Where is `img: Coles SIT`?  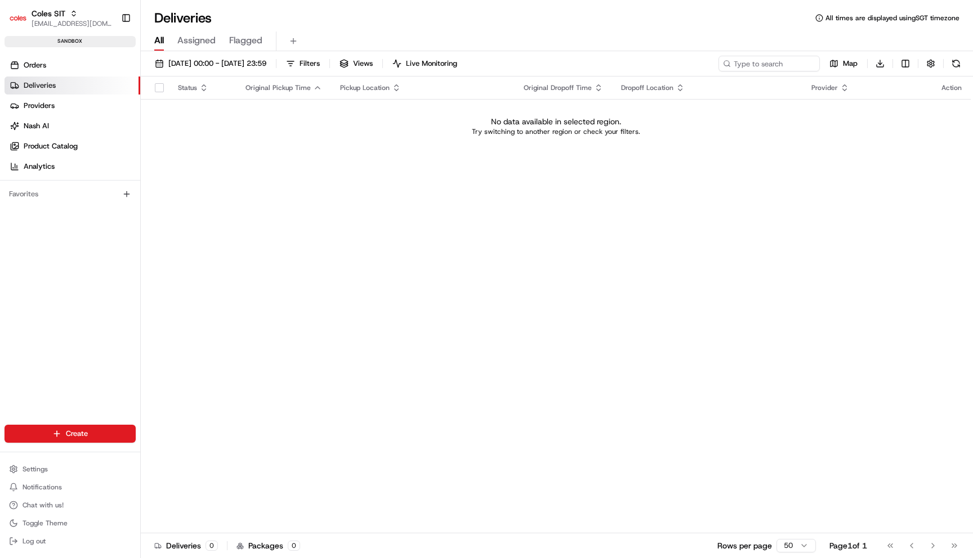
img: Coles SIT is located at coordinates (18, 18).